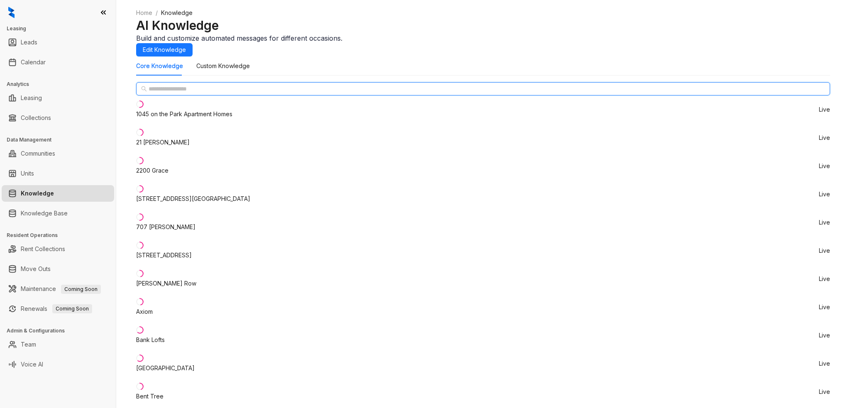 The height and width of the screenshot is (408, 850). What do you see at coordinates (164, 50) in the screenshot?
I see `span: Edit Knowledge` at bounding box center [164, 50].